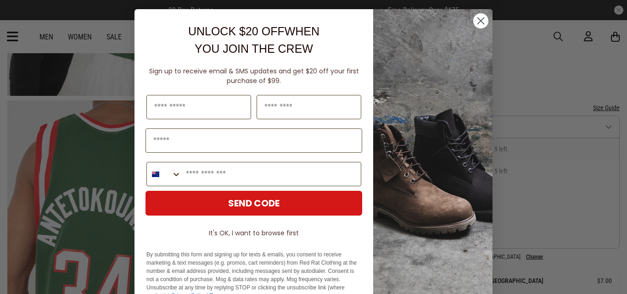  What do you see at coordinates (254, 233) in the screenshot?
I see `button: It's OK, I want to browse first` at bounding box center [254, 233].